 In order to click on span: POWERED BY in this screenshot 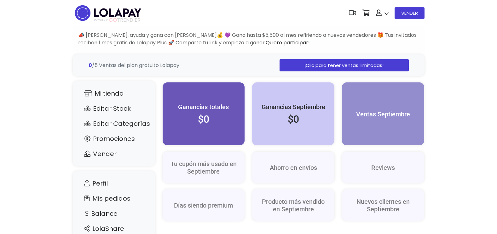, I will do `click(101, 20)`.